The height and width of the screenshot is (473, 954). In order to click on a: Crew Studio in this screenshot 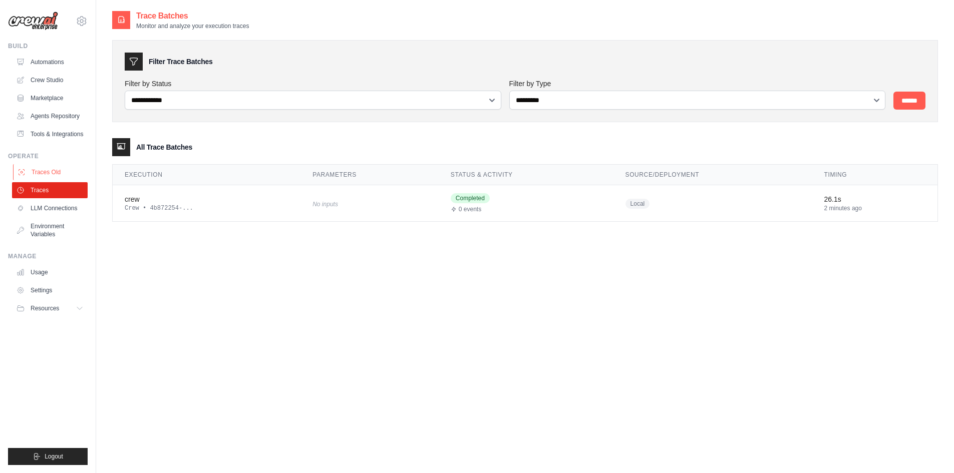, I will do `click(50, 80)`.